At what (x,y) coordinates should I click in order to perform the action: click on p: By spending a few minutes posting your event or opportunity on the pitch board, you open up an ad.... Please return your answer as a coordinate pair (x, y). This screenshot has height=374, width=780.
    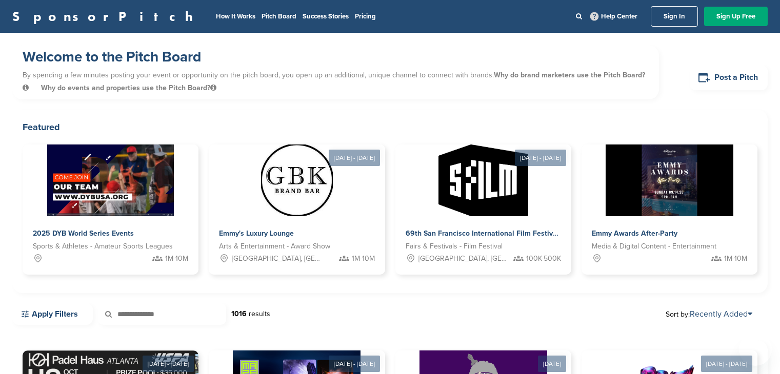
    Looking at the image, I should click on (335, 82).